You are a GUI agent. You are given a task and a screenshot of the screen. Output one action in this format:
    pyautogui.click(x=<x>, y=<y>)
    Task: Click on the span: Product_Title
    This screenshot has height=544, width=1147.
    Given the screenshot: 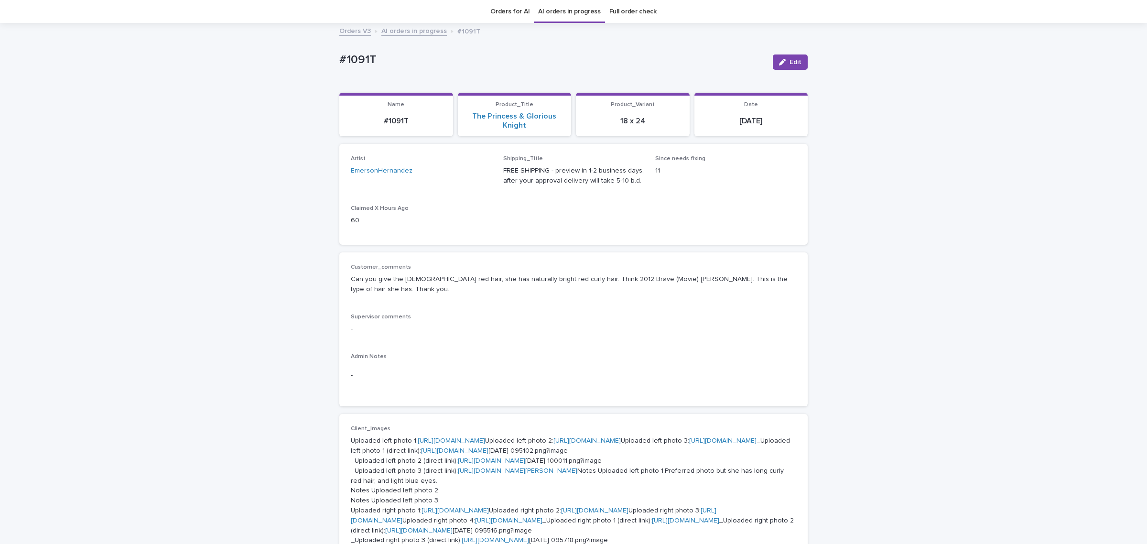 What is the action you would take?
    pyautogui.click(x=514, y=105)
    